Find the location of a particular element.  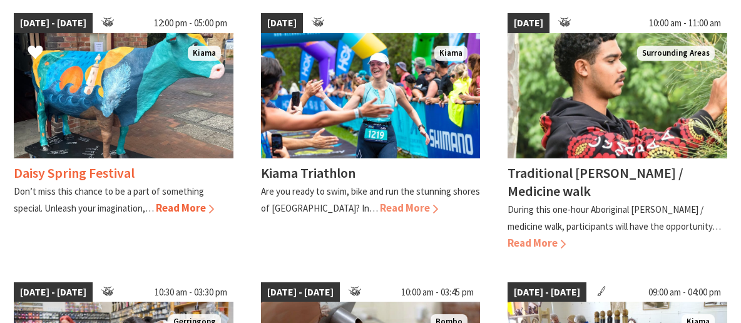

span: 10:00 am - 03:45 pm is located at coordinates (437, 292).